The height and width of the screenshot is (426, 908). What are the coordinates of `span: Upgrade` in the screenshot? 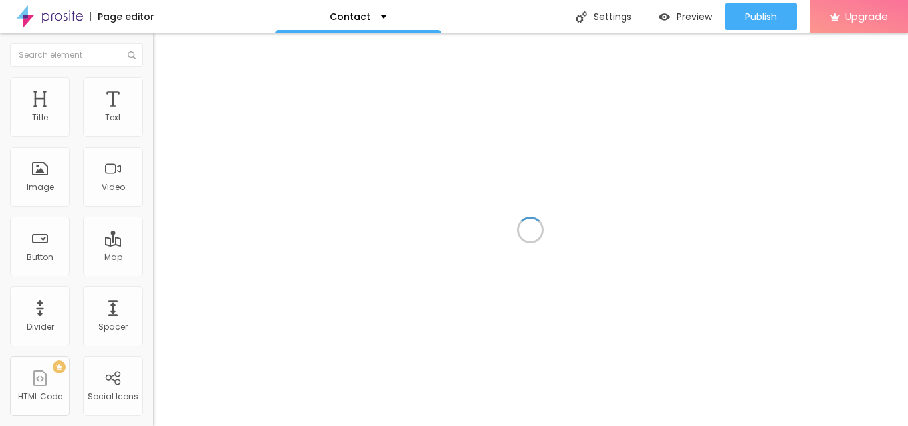 It's located at (866, 16).